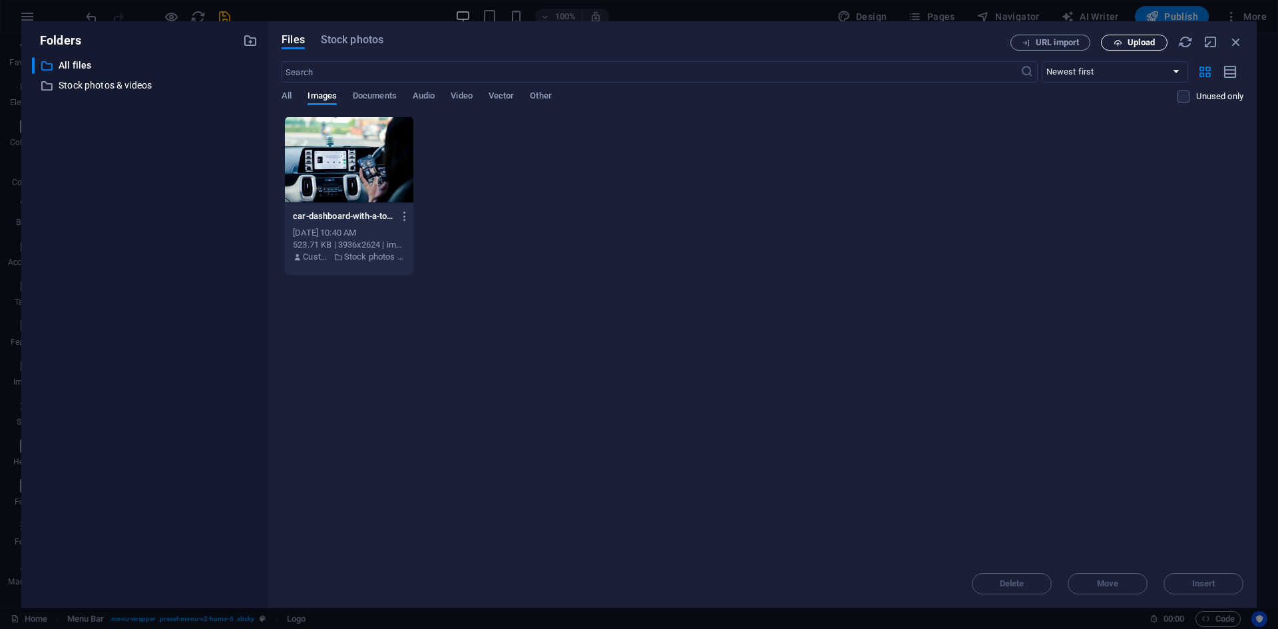  Describe the element at coordinates (146, 65) in the screenshot. I see `p: All files` at that location.